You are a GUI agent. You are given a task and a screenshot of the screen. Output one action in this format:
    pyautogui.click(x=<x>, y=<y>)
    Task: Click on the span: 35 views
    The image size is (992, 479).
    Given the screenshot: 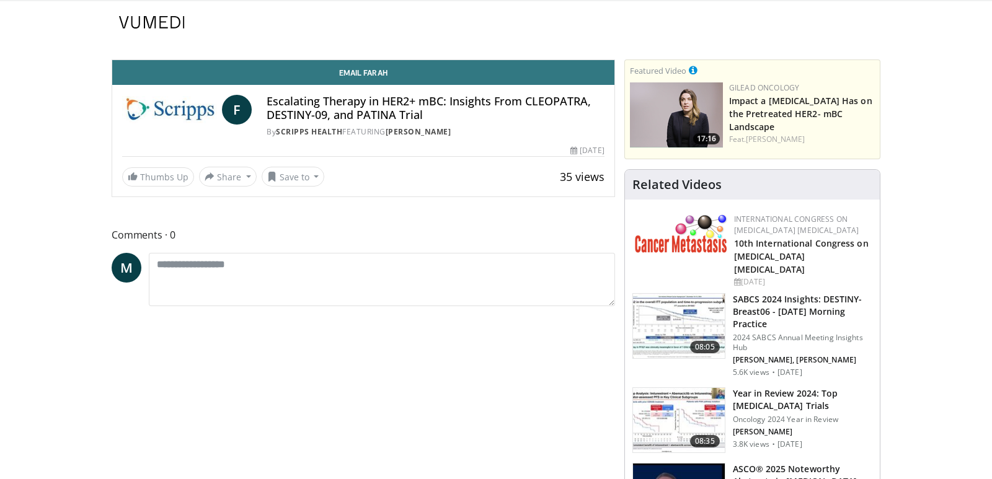 What is the action you would take?
    pyautogui.click(x=582, y=177)
    